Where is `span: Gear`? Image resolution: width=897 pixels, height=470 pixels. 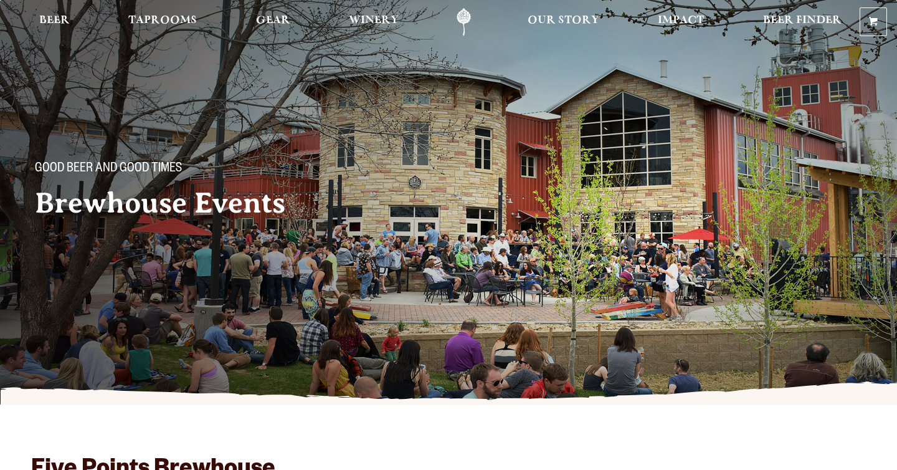
span: Gear is located at coordinates (273, 21).